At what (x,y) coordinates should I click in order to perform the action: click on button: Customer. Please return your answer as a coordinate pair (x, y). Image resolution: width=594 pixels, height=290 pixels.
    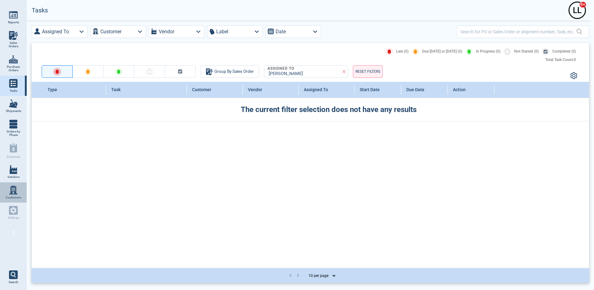
    Looking at the image, I should click on (118, 32).